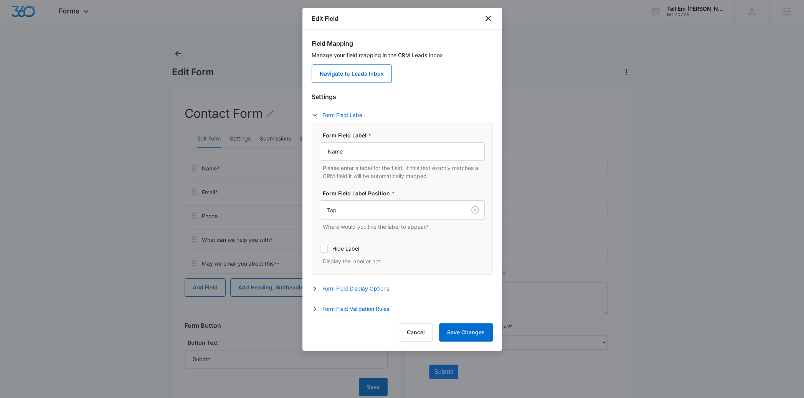  I want to click on p: Manage your field mapping in the CRM Leads Inbox, so click(402, 55).